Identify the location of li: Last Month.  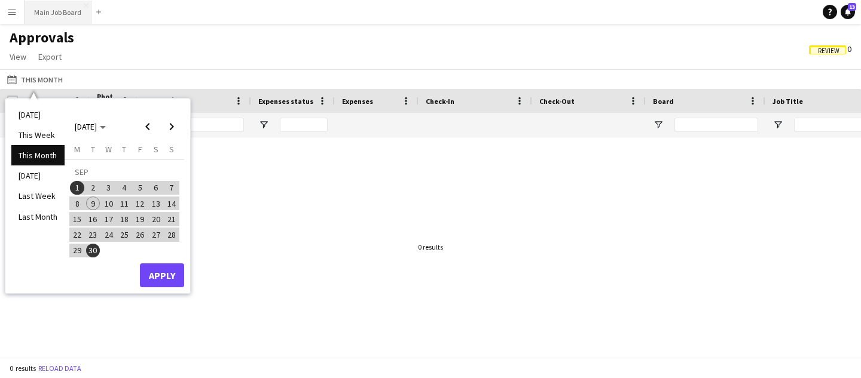
(38, 217).